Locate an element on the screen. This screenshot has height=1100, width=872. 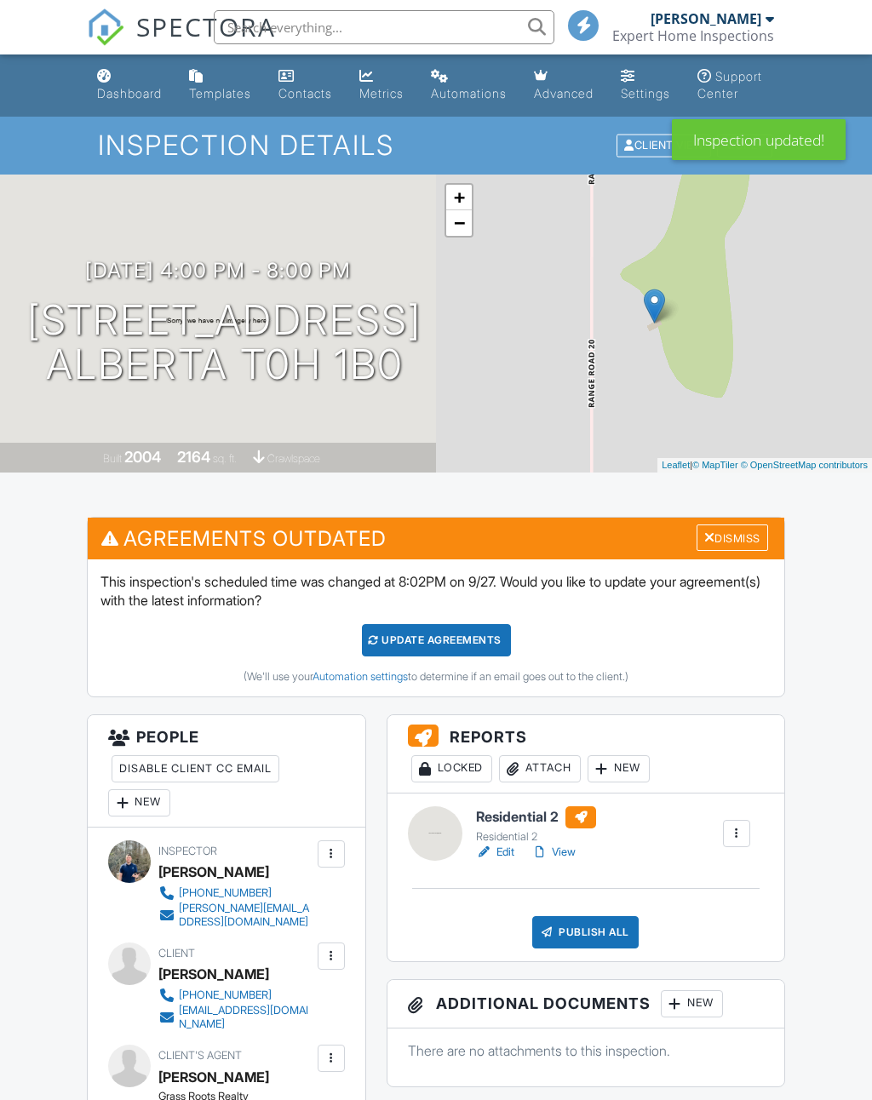
div: 2164 is located at coordinates (193, 456).